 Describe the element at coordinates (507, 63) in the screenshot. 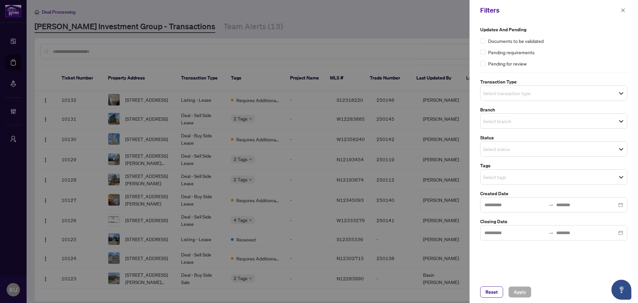

I see `span: Pending for review` at that location.